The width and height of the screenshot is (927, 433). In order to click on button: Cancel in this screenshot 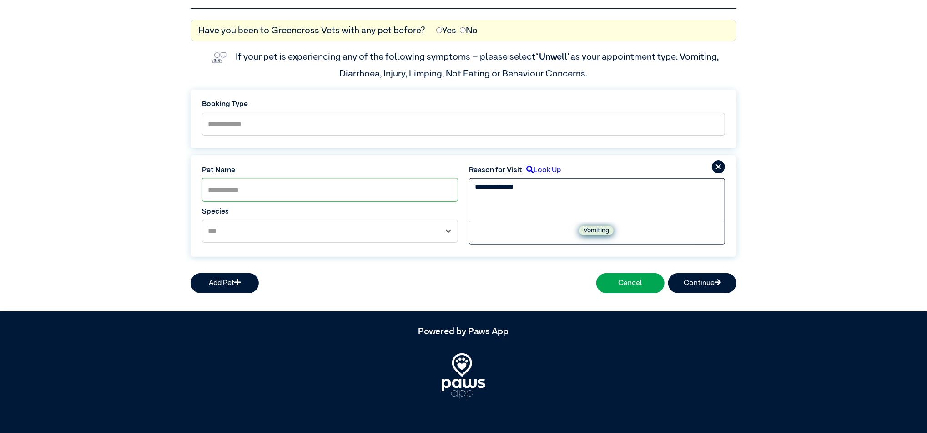, I will do `click(630, 283)`.